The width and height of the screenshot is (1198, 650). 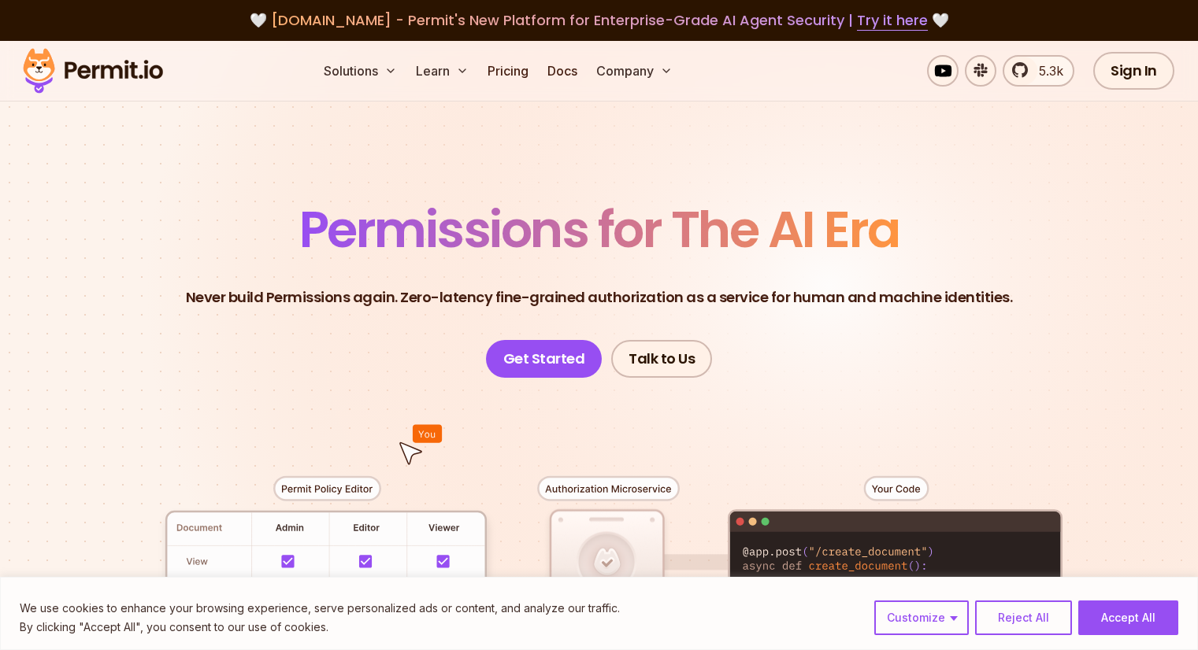 What do you see at coordinates (921, 618) in the screenshot?
I see `button: Customize` at bounding box center [921, 618].